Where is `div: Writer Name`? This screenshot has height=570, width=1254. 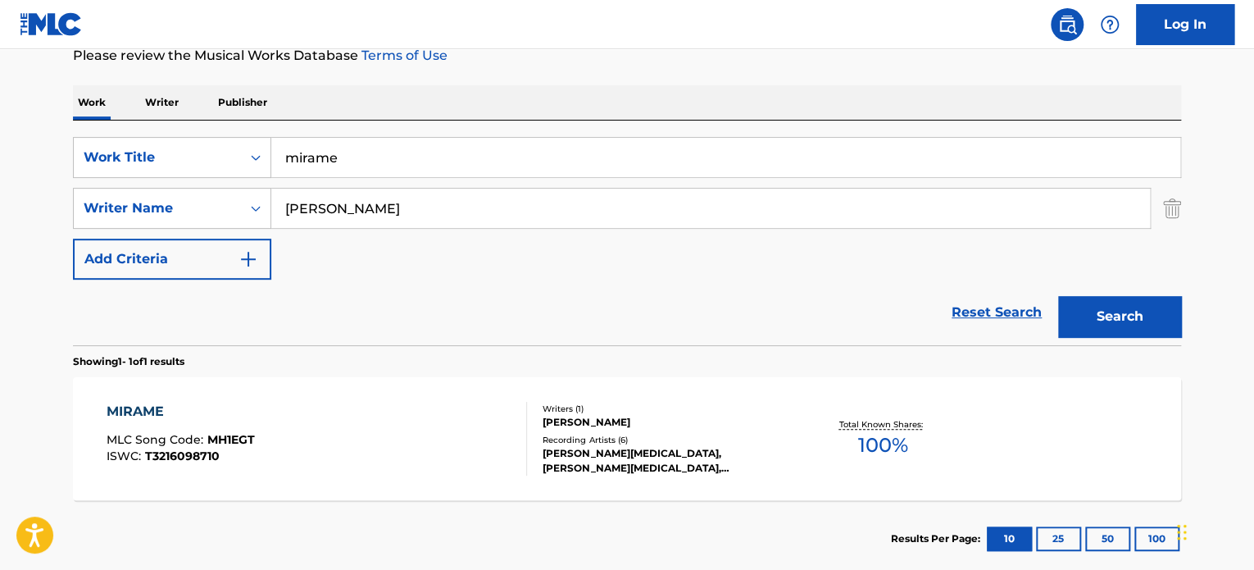
div: Writer Name is located at coordinates (157, 208).